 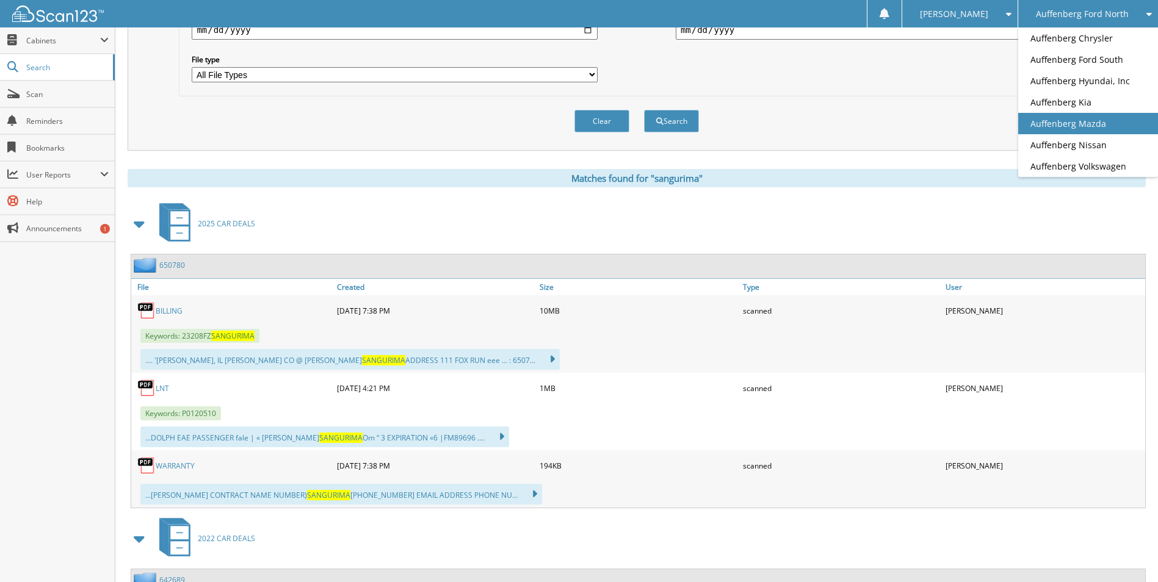 What do you see at coordinates (879, 30) in the screenshot?
I see `input: end` at bounding box center [879, 30].